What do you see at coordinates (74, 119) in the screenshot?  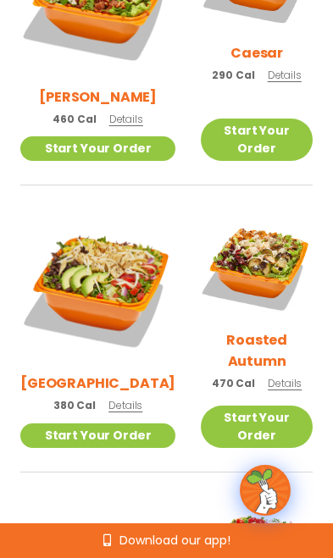 I see `span: 460 Cal` at bounding box center [74, 119].